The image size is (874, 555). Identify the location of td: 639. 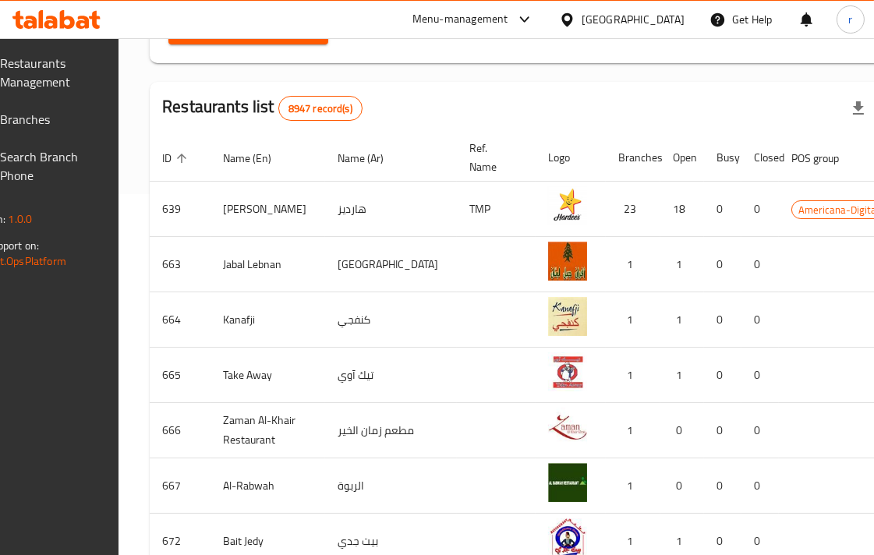
(180, 209).